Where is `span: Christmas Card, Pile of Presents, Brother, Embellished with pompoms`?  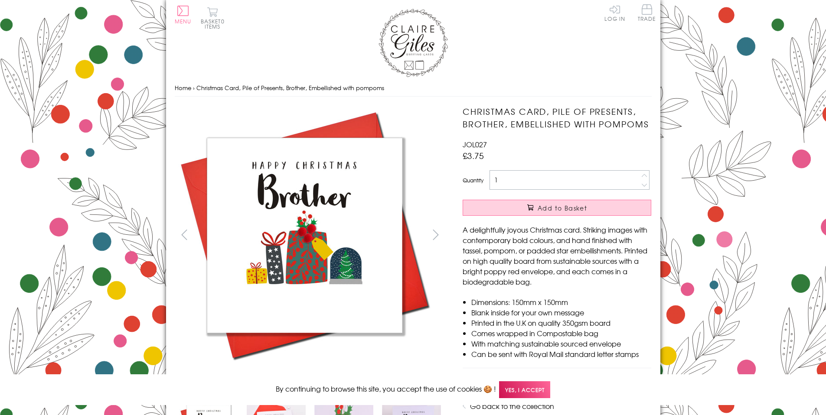 span: Christmas Card, Pile of Presents, Brother, Embellished with pompoms is located at coordinates (290, 88).